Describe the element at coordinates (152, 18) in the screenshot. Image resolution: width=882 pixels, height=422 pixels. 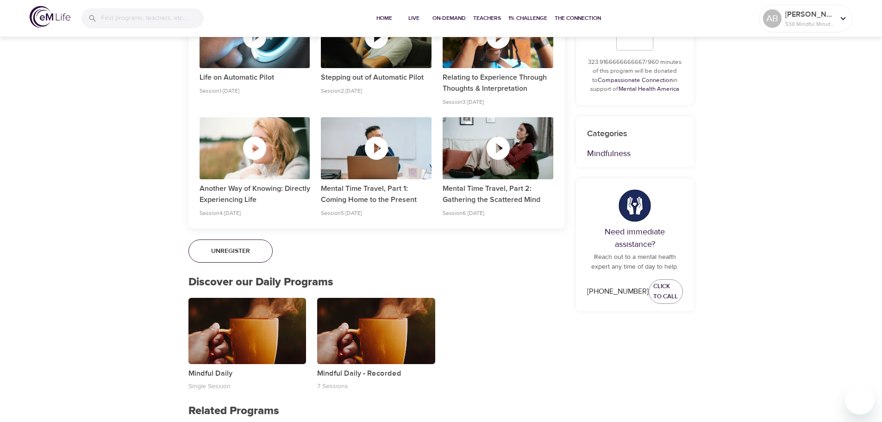
I see `input: Find programs, teachers, etc...` at that location.